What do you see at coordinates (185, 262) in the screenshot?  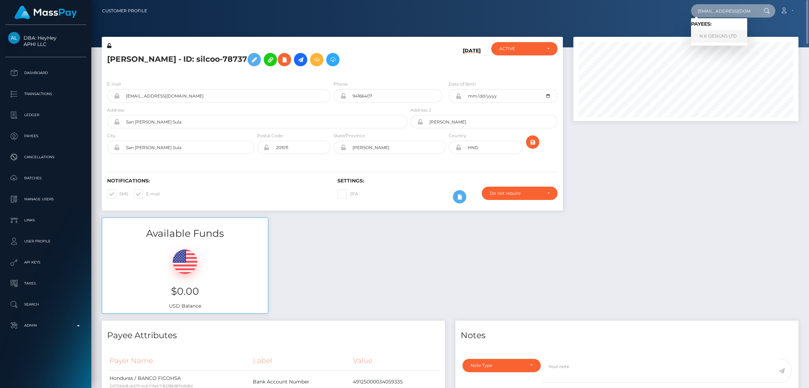 I see `img: USD.png` at bounding box center [185, 262].